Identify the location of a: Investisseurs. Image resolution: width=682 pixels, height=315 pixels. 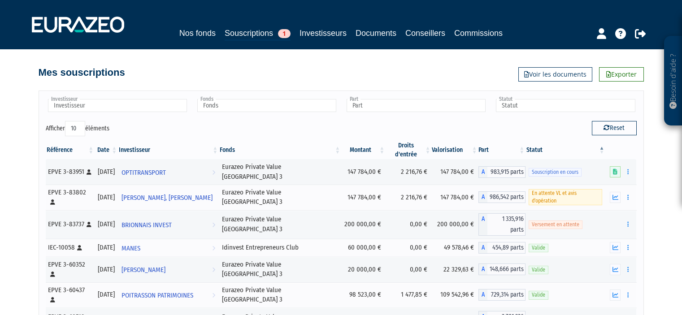
(323, 33).